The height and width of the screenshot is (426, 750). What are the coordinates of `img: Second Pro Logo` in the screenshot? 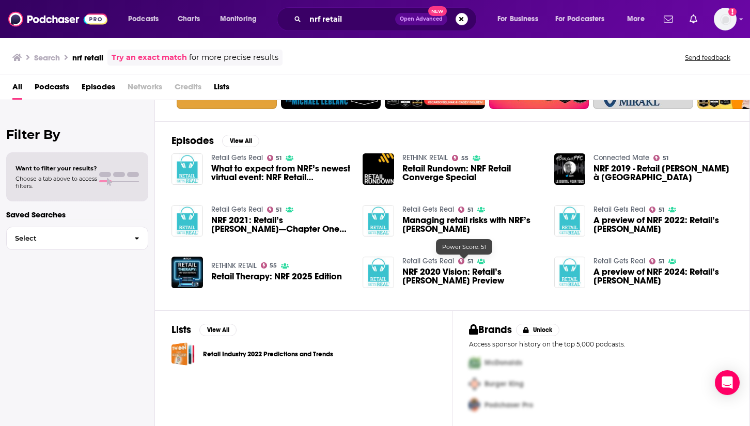 It's located at (475, 384).